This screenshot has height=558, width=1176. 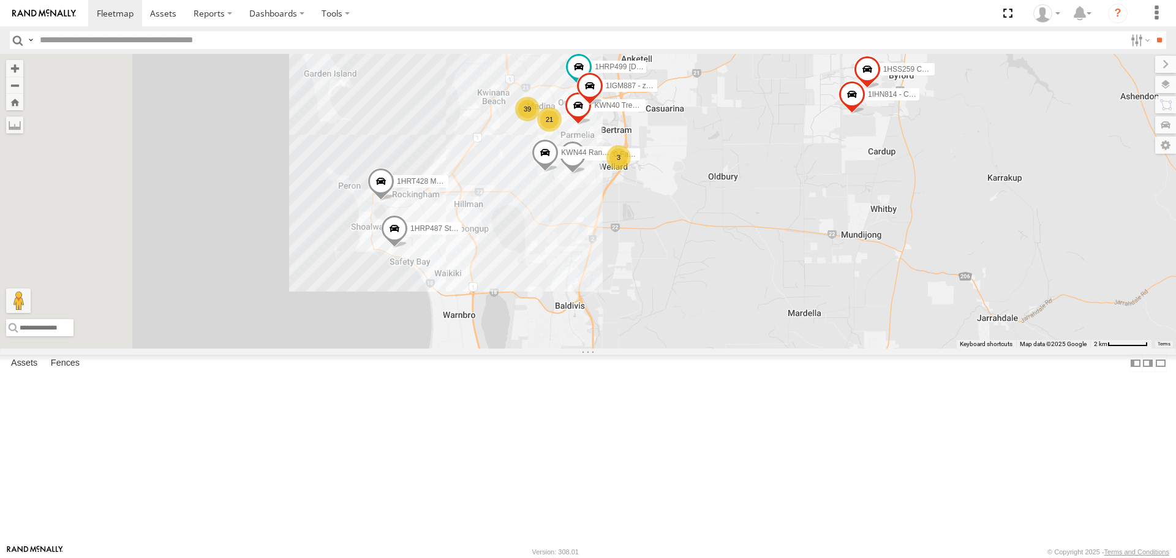 I want to click on a: Visit our Website, so click(x=35, y=552).